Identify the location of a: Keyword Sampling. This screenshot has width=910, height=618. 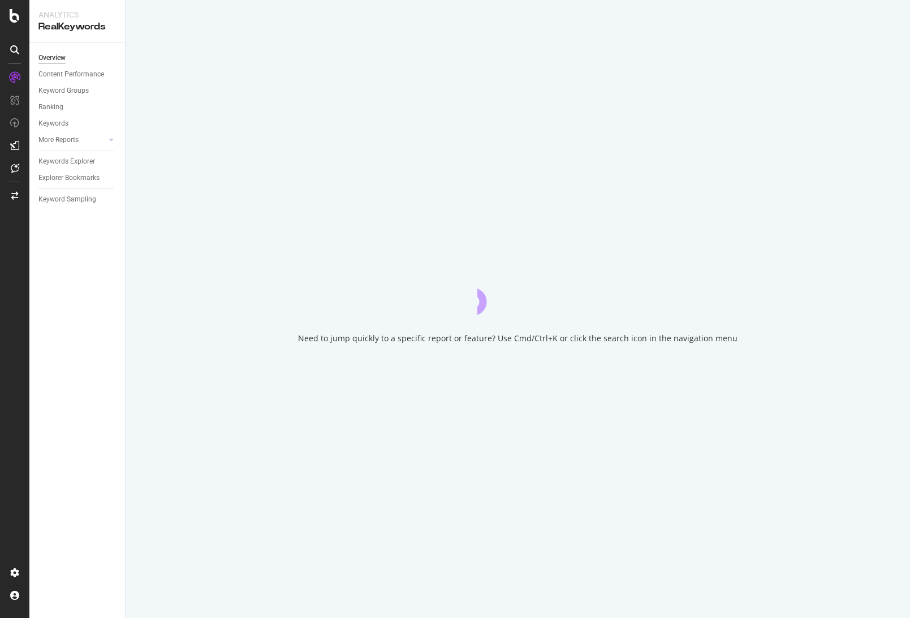
(78, 199).